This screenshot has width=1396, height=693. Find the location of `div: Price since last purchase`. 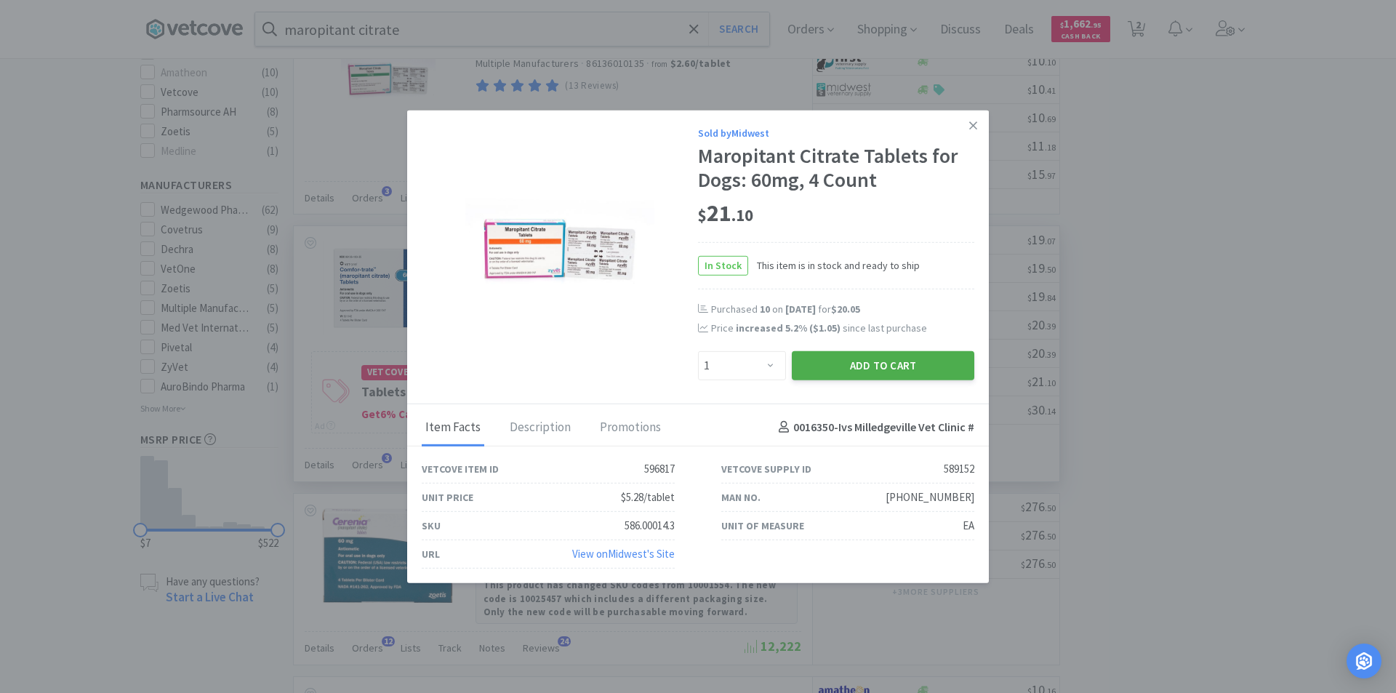

div: Price since last purchase is located at coordinates (843, 328).